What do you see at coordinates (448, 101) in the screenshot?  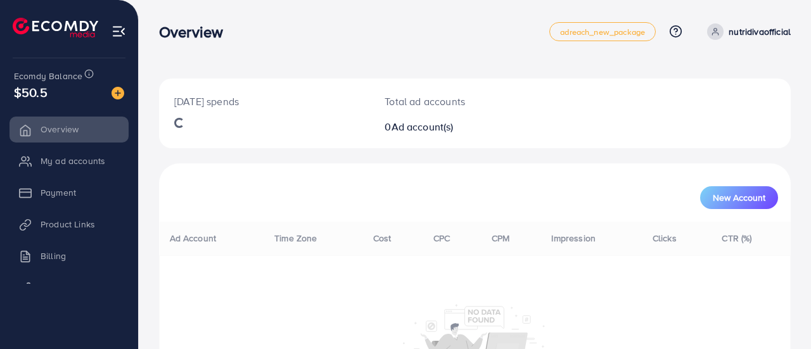 I see `p: Total ad accounts` at bounding box center [448, 101].